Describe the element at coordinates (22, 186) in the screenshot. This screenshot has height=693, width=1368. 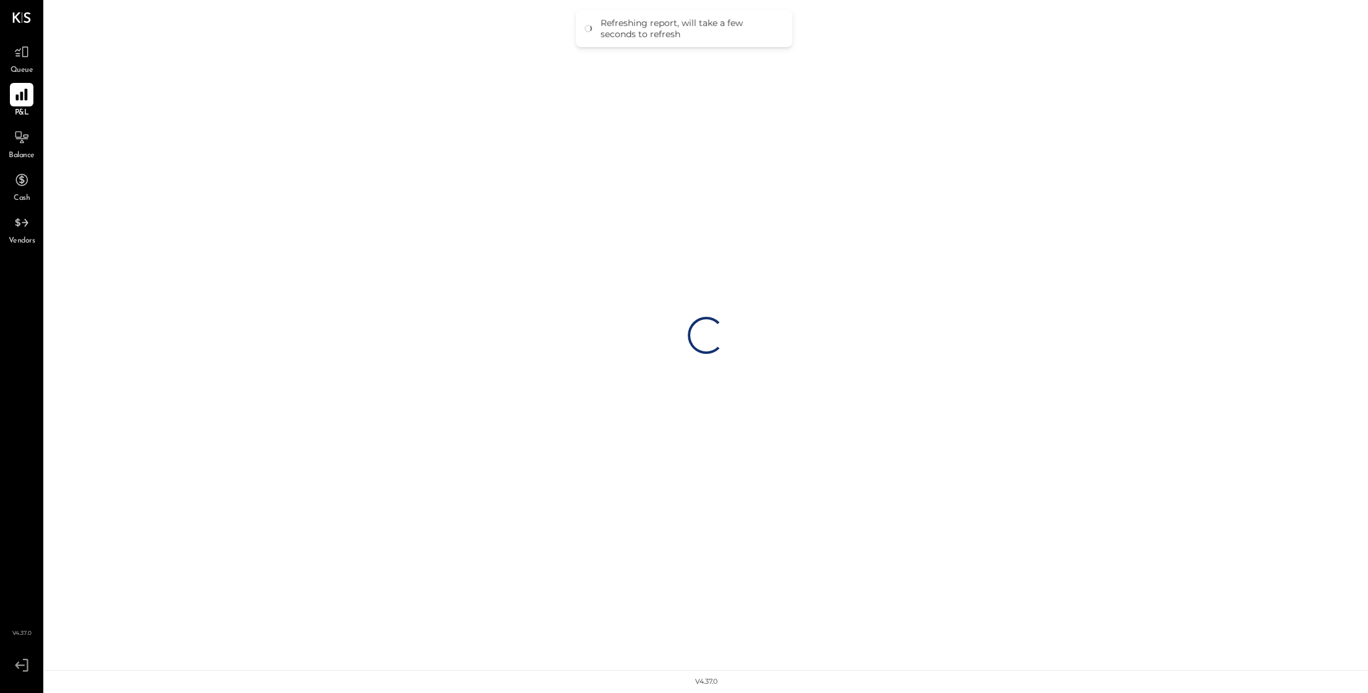
I see `a: Cash` at that location.